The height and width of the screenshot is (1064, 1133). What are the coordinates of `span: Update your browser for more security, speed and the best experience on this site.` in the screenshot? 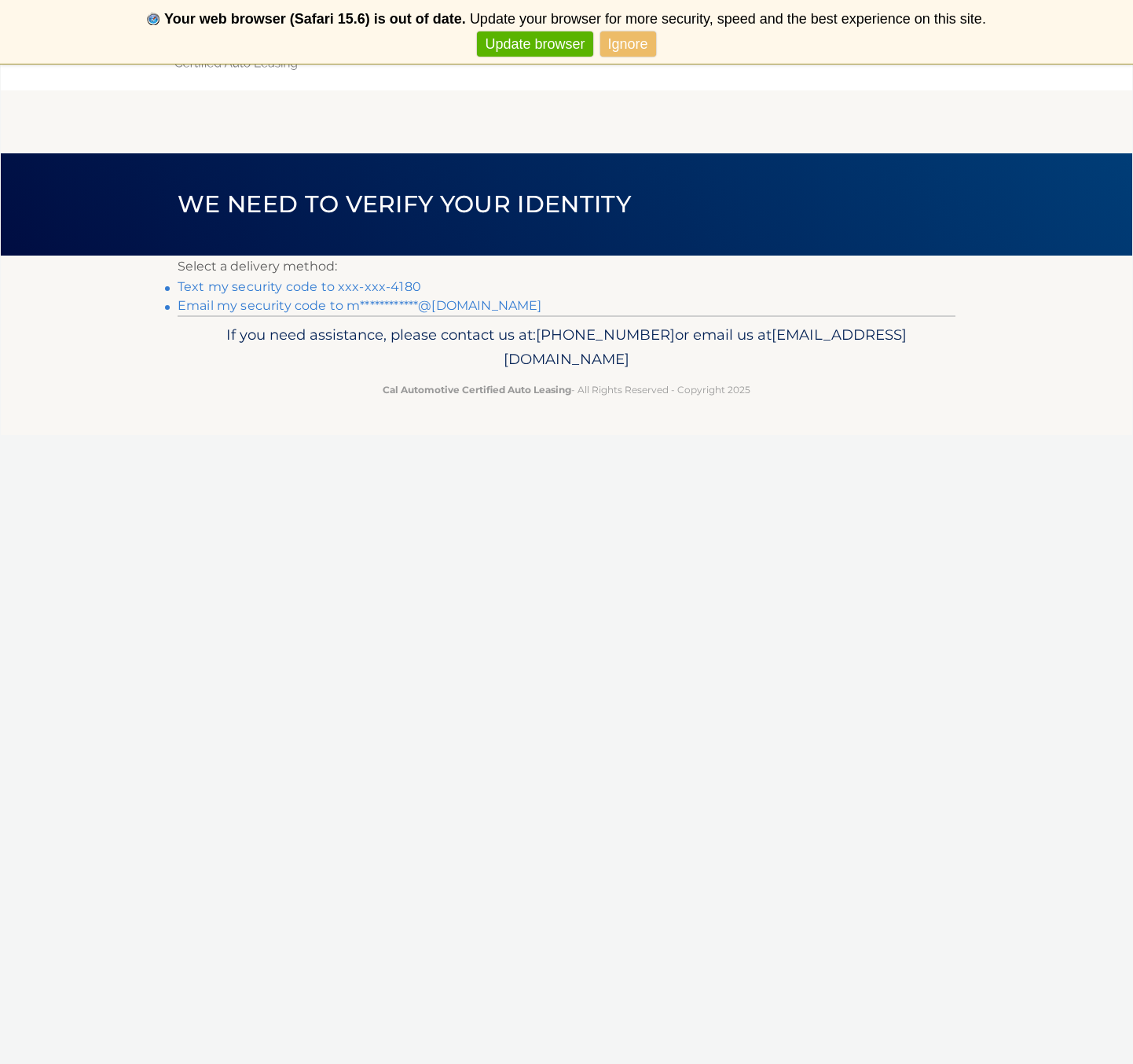 It's located at (728, 19).